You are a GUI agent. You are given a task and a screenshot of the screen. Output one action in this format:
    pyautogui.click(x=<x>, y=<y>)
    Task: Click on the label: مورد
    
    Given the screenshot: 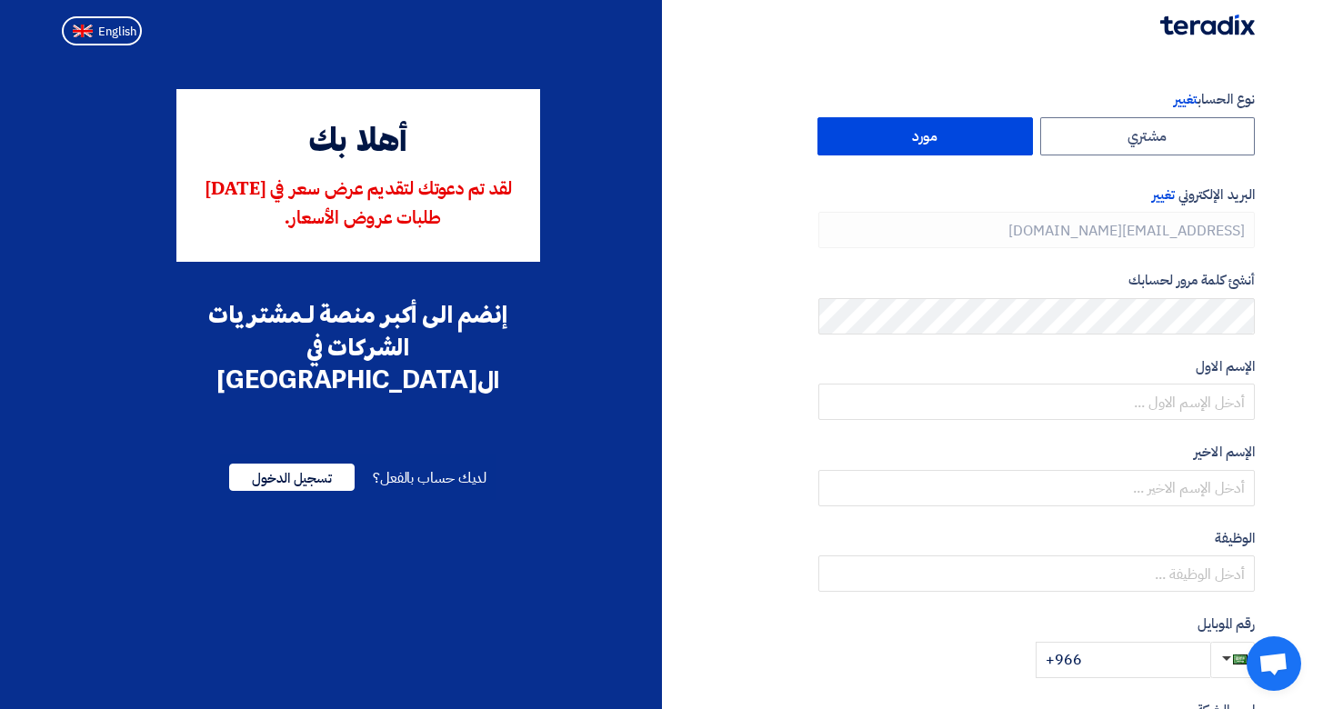 What is the action you would take?
    pyautogui.click(x=924, y=136)
    